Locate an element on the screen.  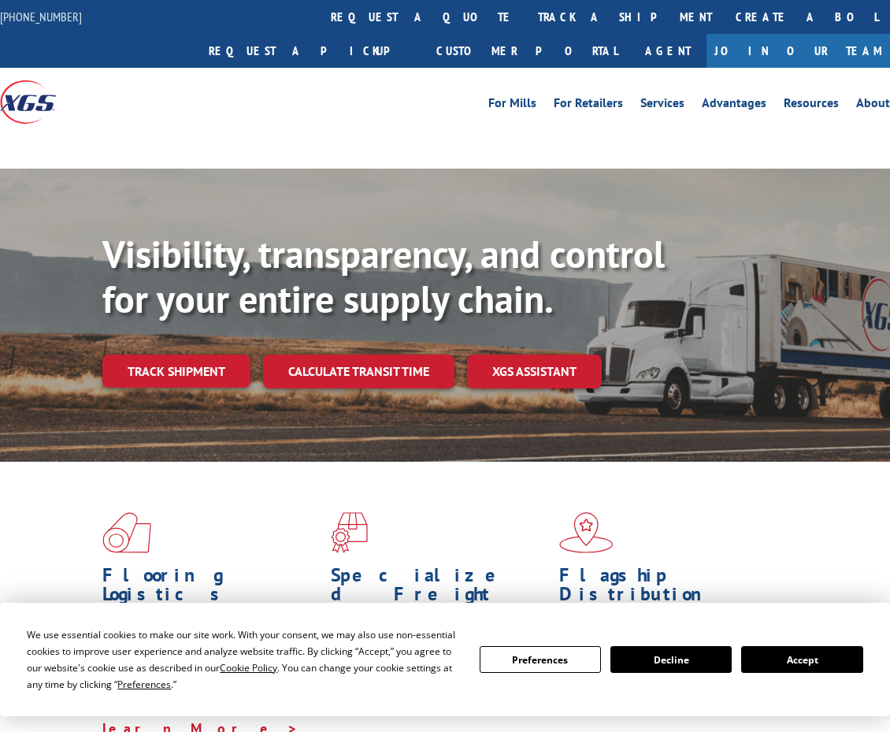
a: Customer Portal is located at coordinates (527, 50).